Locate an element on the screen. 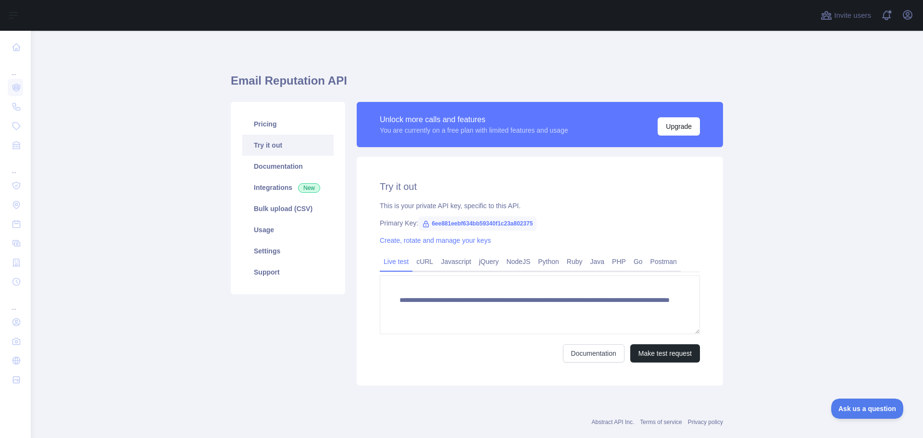  div: Primary Key: is located at coordinates (540, 223).